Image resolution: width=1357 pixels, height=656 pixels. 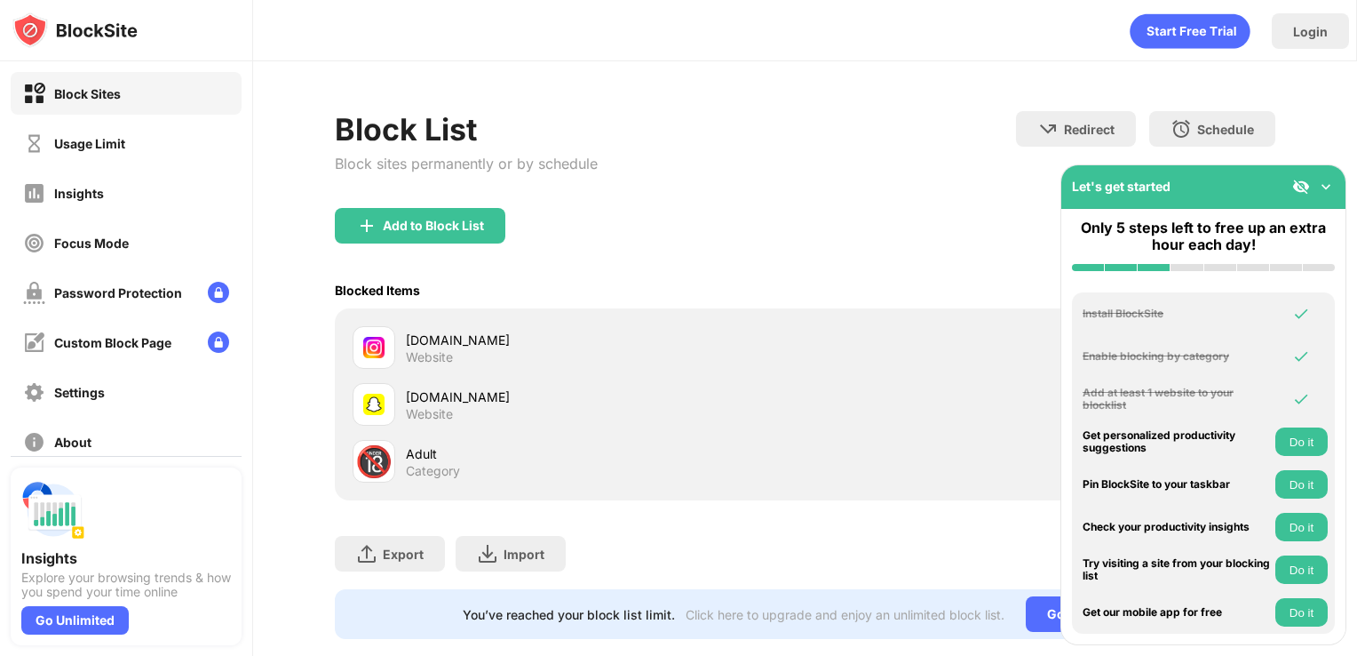 I want to click on div: Enable blocking by category, so click(x=1177, y=356).